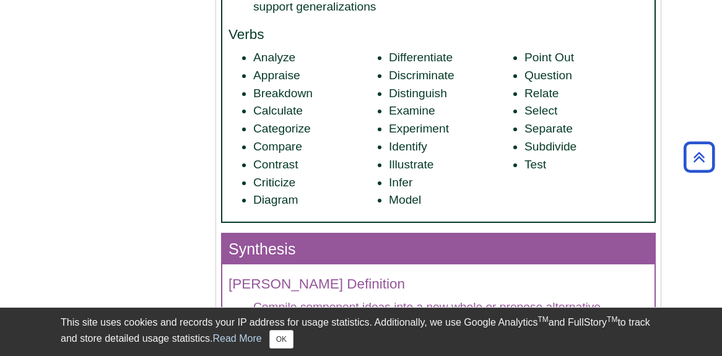 Image resolution: width=722 pixels, height=356 pixels. I want to click on li: Subdivide, so click(586, 147).